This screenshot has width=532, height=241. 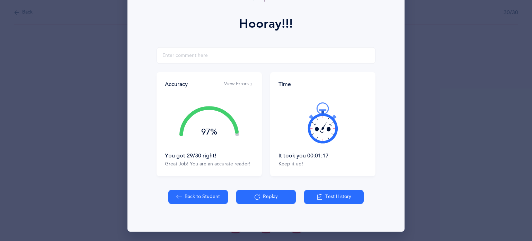 I want to click on button: Back to Student, so click(x=198, y=197).